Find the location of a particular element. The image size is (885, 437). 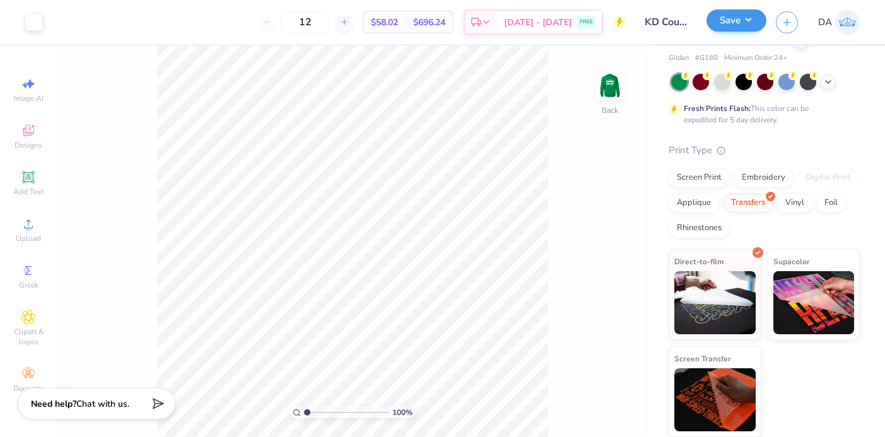

input: Untitled Design is located at coordinates (666, 22).